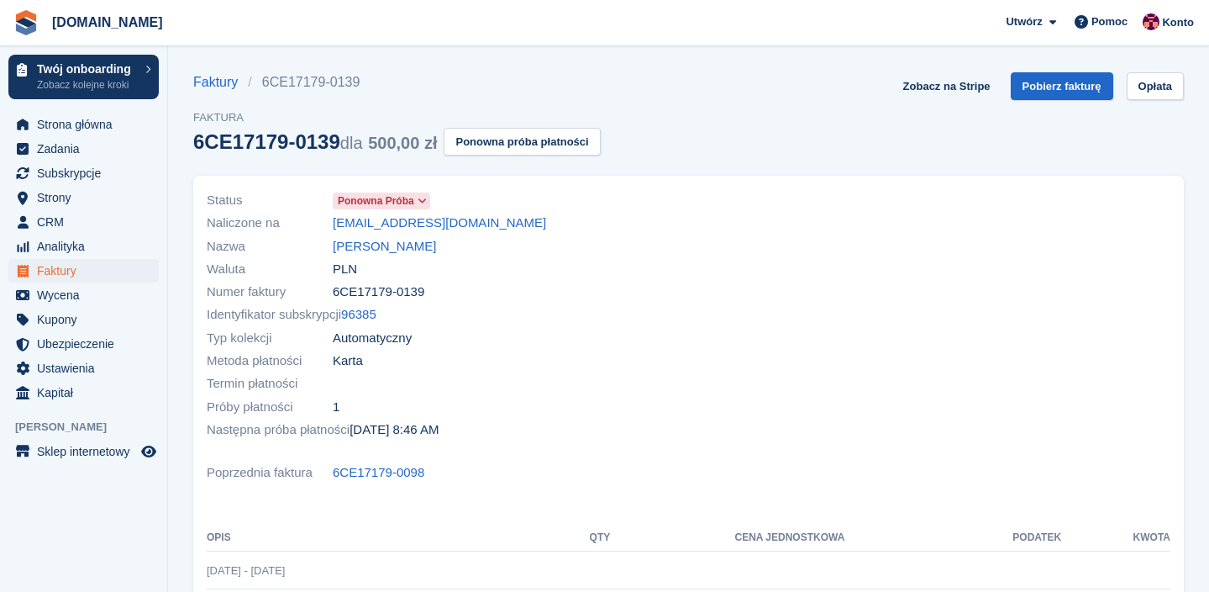 Image resolution: width=1209 pixels, height=592 pixels. Describe the element at coordinates (87, 149) in the screenshot. I see `span: Zadania` at that location.